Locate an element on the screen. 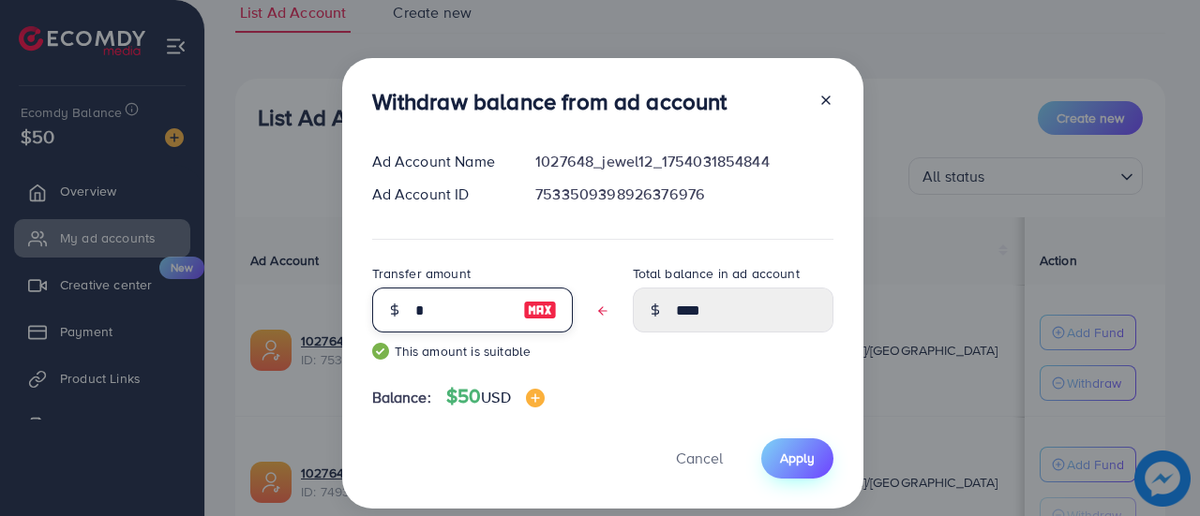  h3: Withdraw balance from ad account is located at coordinates (549, 101).